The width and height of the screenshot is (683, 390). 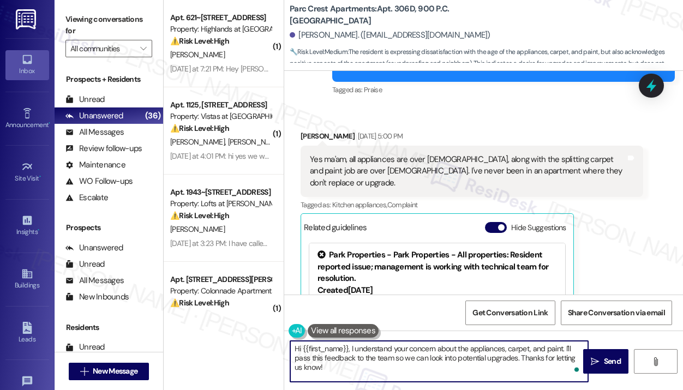 I want to click on div: Escalate, so click(x=87, y=198).